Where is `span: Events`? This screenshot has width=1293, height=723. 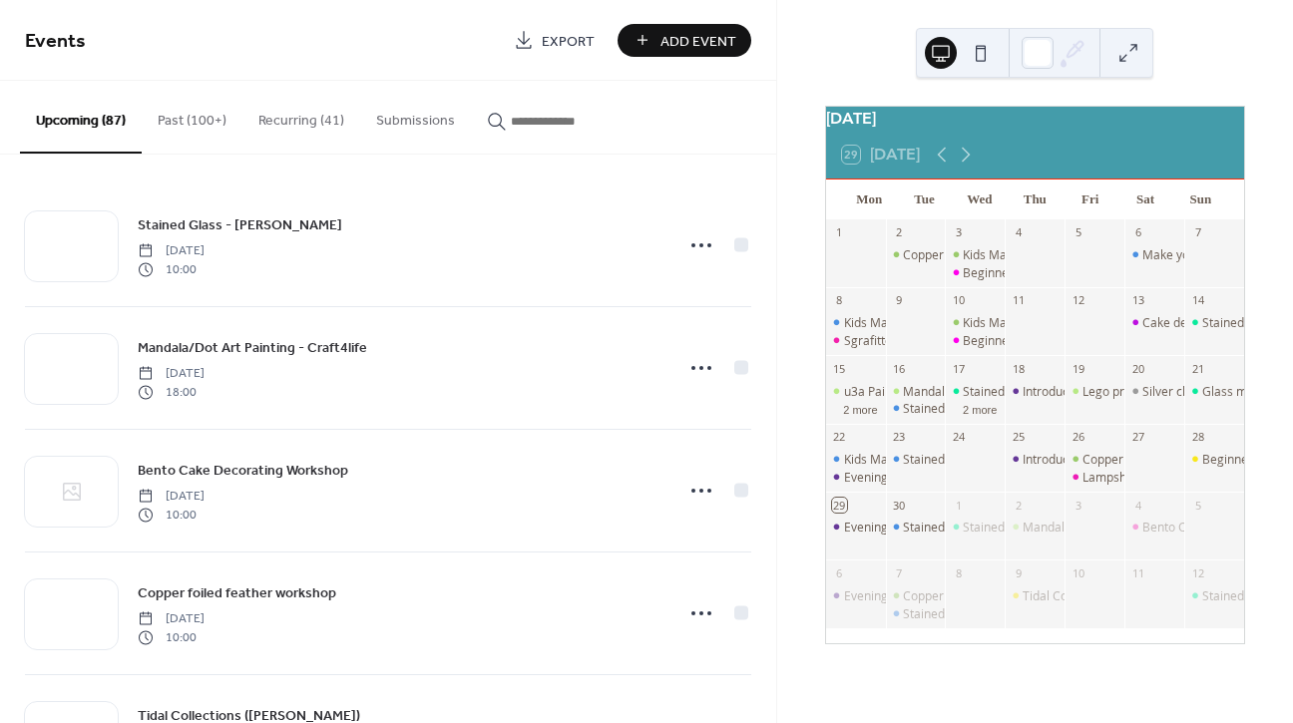
span: Events is located at coordinates (55, 41).